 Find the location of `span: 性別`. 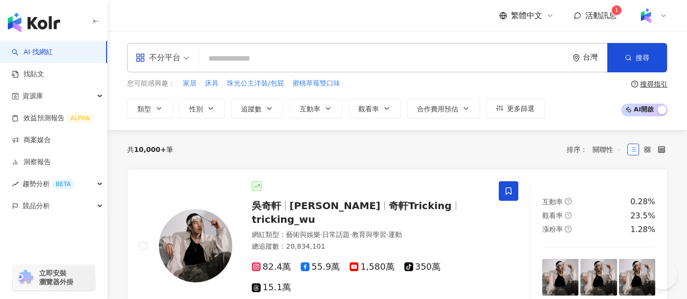

span: 性別 is located at coordinates (196, 109).